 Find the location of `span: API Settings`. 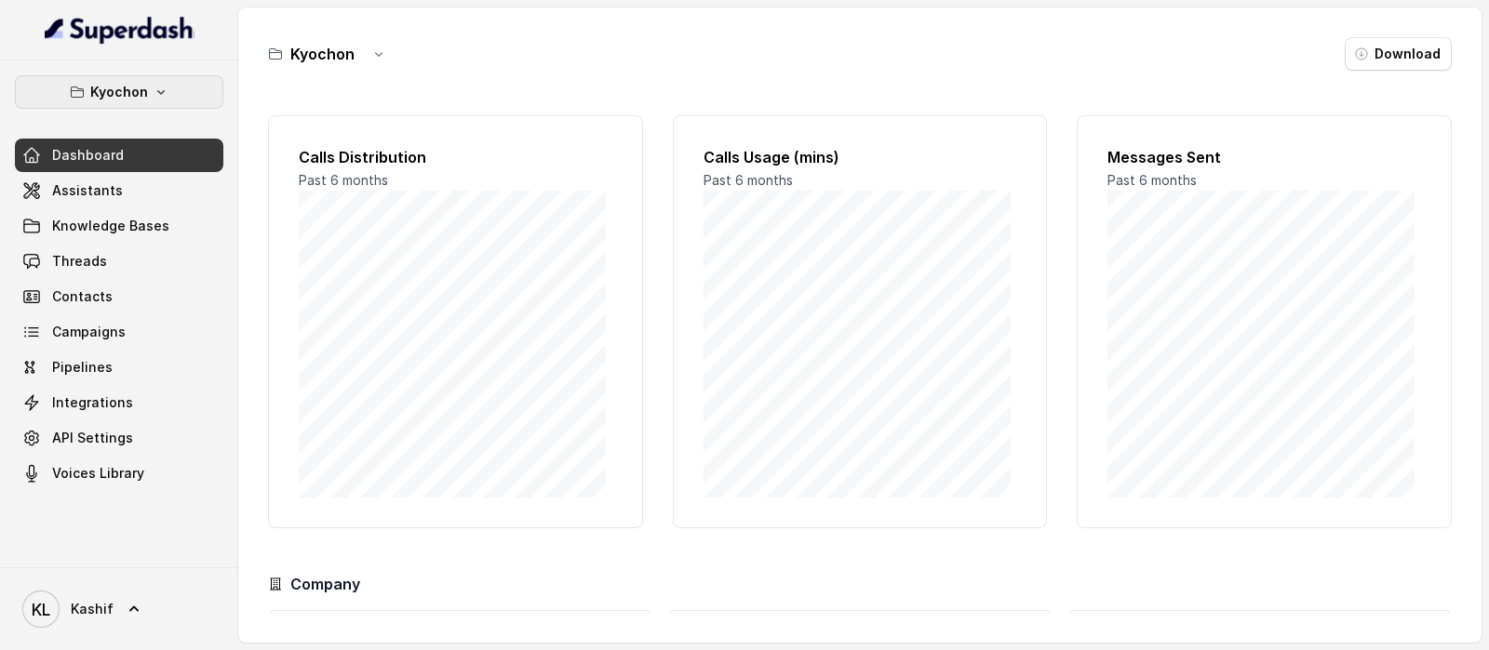

span: API Settings is located at coordinates (92, 438).